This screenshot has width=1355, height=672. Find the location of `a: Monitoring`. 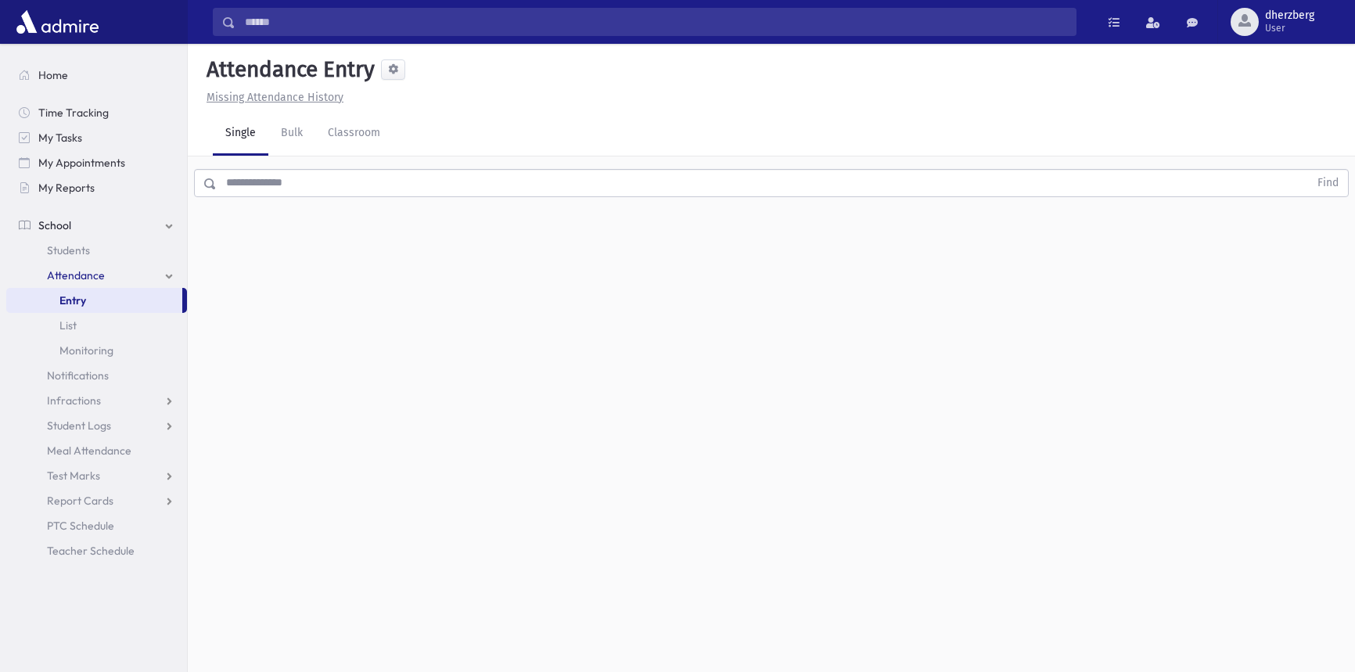

a: Monitoring is located at coordinates (96, 350).